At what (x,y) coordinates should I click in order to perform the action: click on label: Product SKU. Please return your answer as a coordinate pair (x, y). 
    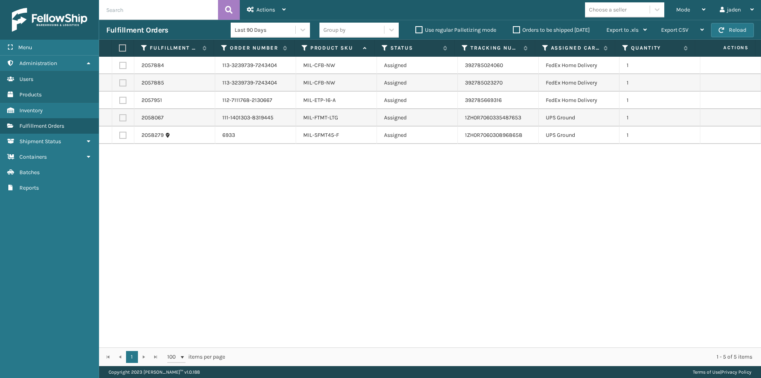
    Looking at the image, I should click on (334, 48).